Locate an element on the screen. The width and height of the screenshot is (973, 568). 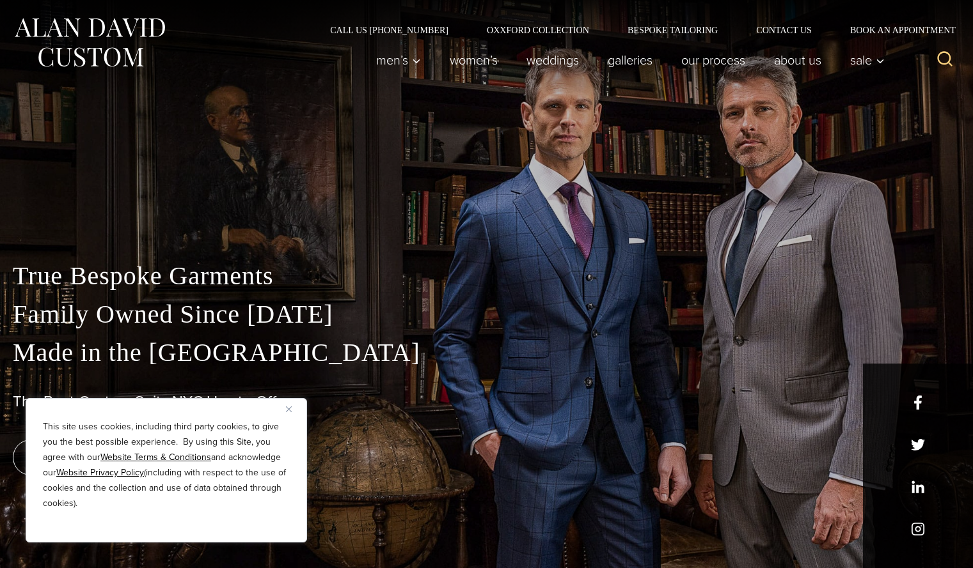
a: weddings is located at coordinates (552, 60).